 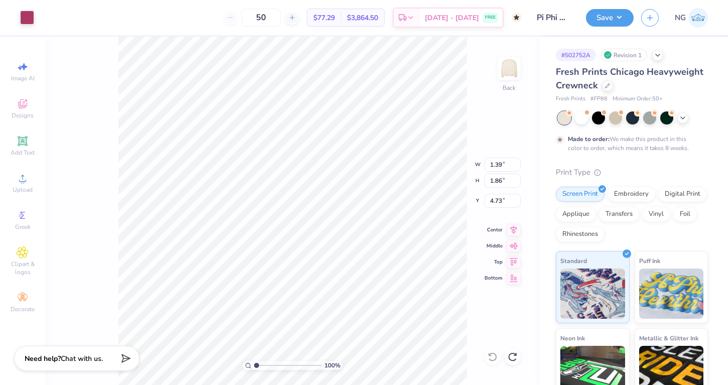 I want to click on div: Back, so click(x=509, y=88).